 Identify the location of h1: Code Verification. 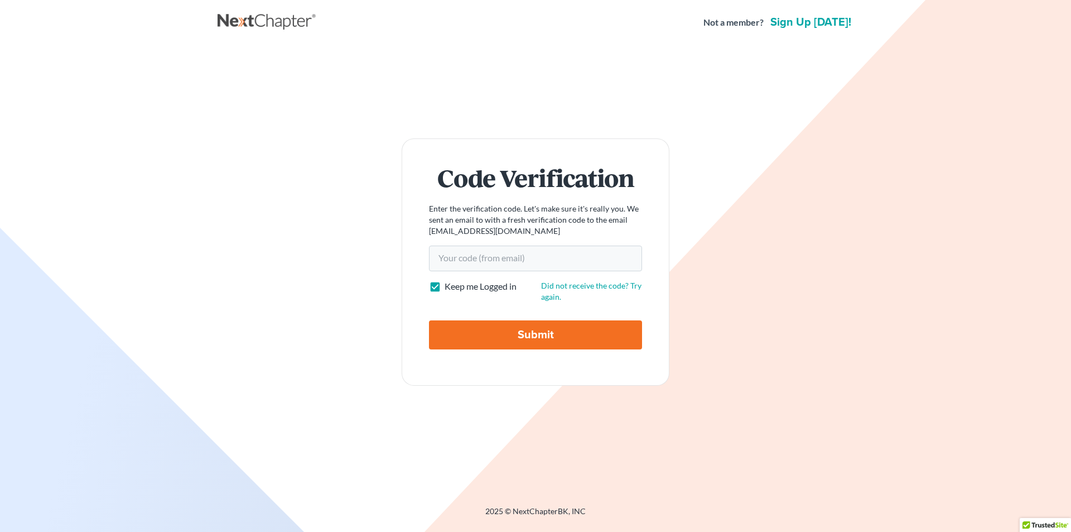
(536, 177).